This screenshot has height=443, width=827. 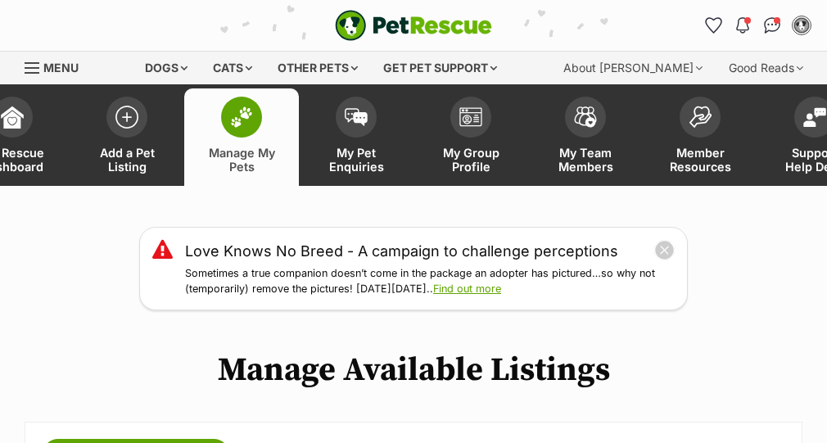 What do you see at coordinates (241, 117) in the screenshot?
I see `img: manage-my-pets-icon-02211641906a0b7f246fdf0571729dbe1e7629f14944591b6c1af311fb30b64b.svg` at bounding box center [241, 117].